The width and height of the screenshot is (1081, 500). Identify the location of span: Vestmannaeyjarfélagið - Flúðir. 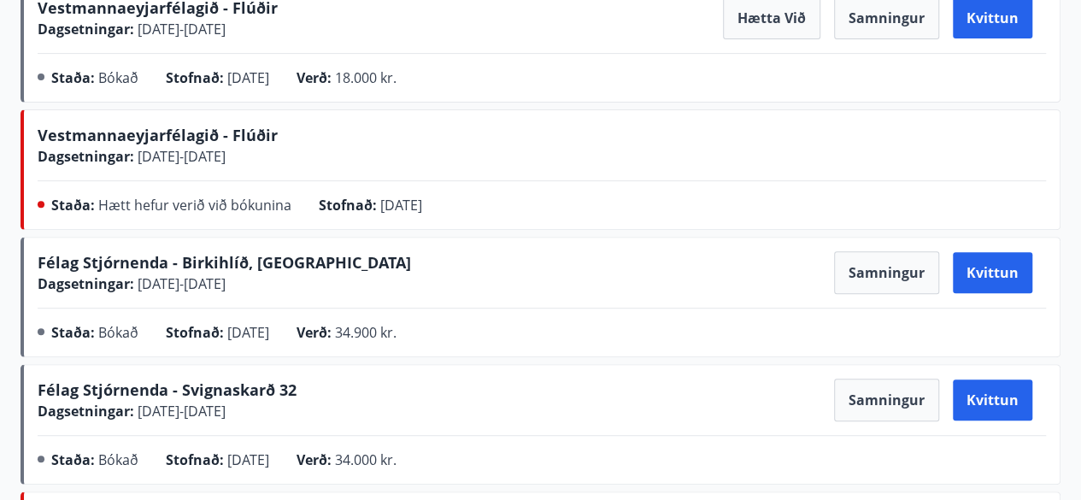
(157, 135).